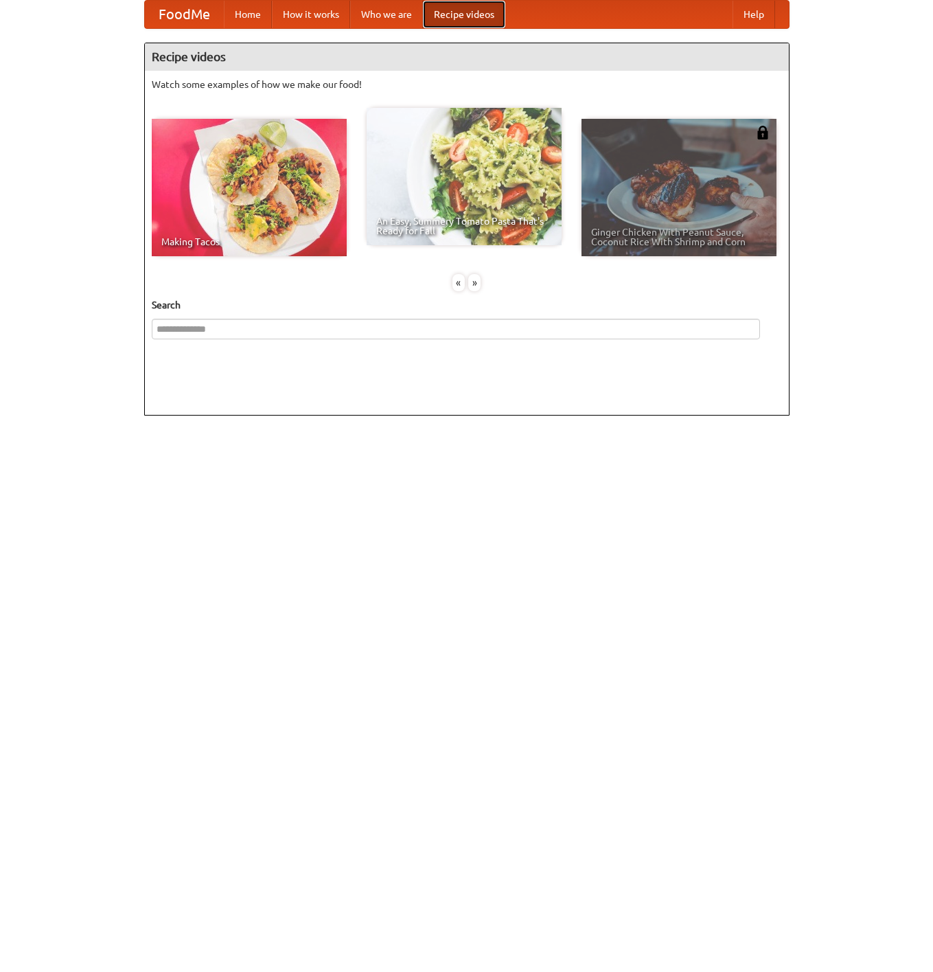  I want to click on span: Making Tacos, so click(249, 242).